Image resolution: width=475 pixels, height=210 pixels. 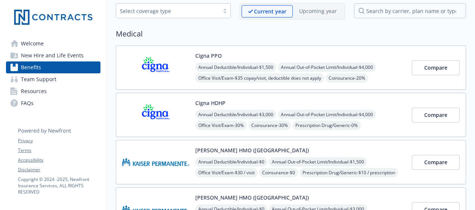 What do you see at coordinates (318, 11) in the screenshot?
I see `p: Upcoming year` at bounding box center [318, 11].